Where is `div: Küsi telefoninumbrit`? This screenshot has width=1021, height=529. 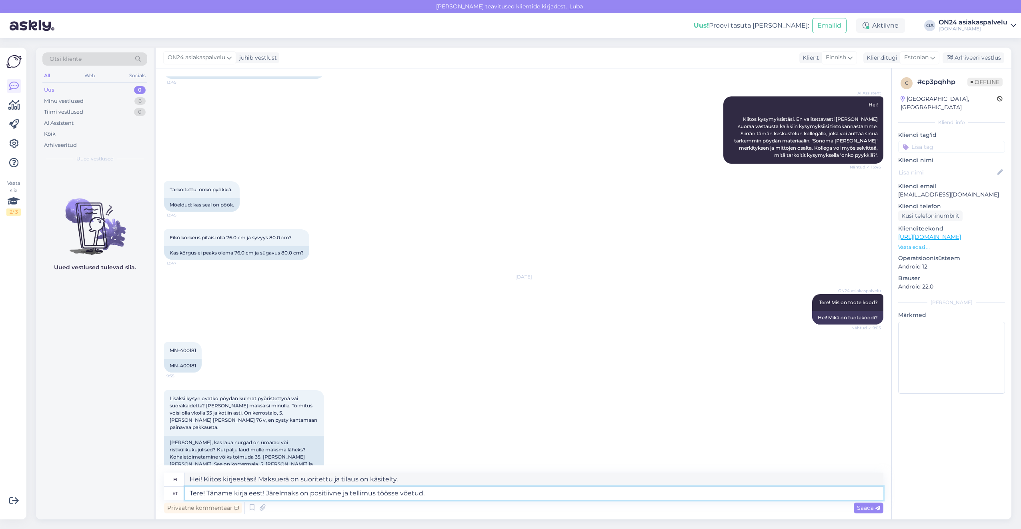 div: Küsi telefoninumbrit is located at coordinates (930, 216).